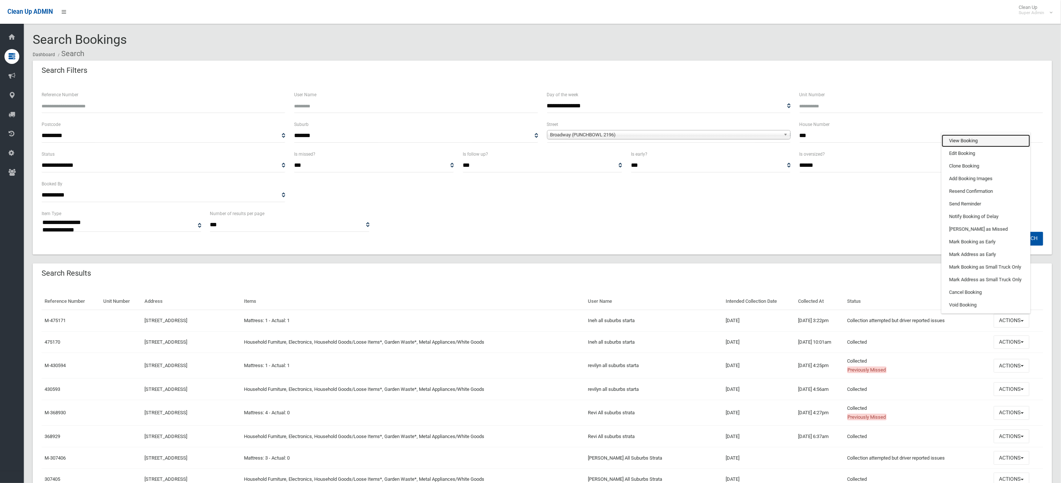 The width and height of the screenshot is (1061, 483). I want to click on a: 307405, so click(52, 479).